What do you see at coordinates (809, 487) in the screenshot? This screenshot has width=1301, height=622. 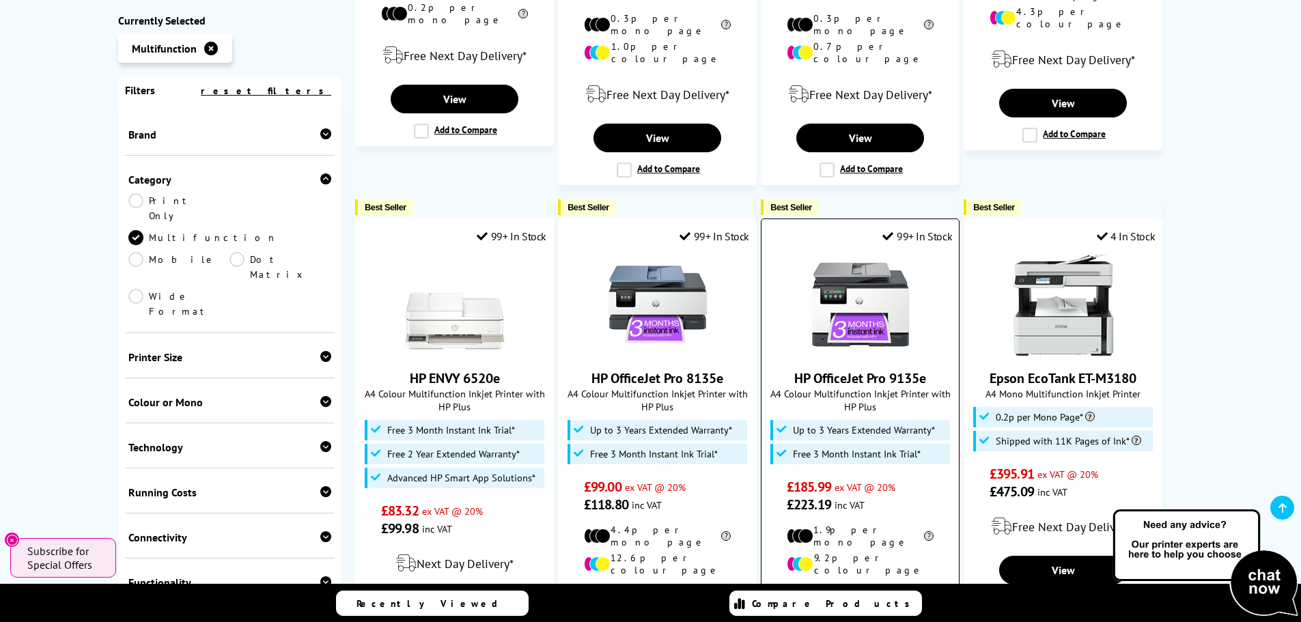 I see `span: £185.99` at bounding box center [809, 487].